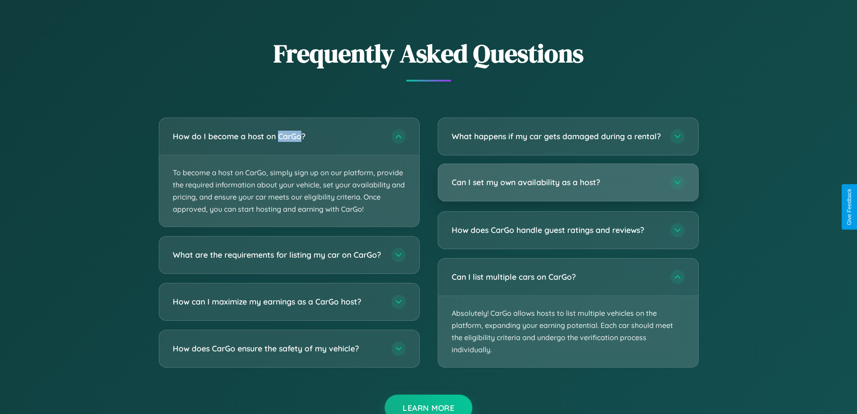  Describe the element at coordinates (278, 348) in the screenshot. I see `h3: How does CarGo ensure the safety of my vehicle?` at that location.